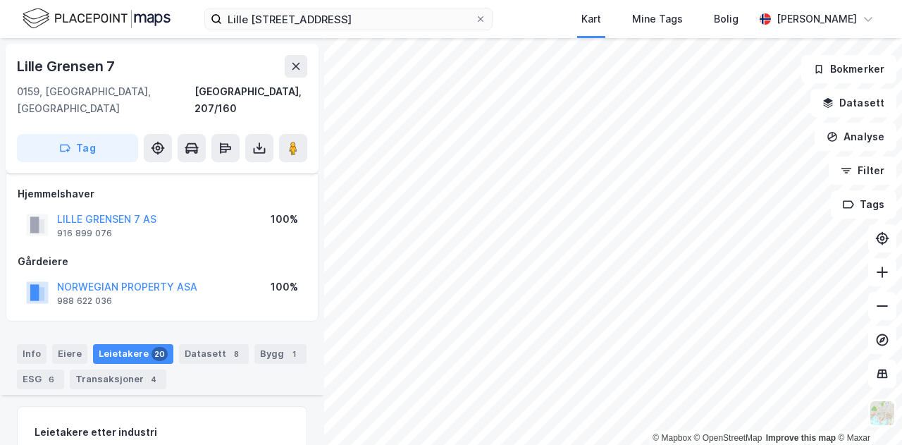  Describe the element at coordinates (78, 148) in the screenshot. I see `button: Tag` at that location.